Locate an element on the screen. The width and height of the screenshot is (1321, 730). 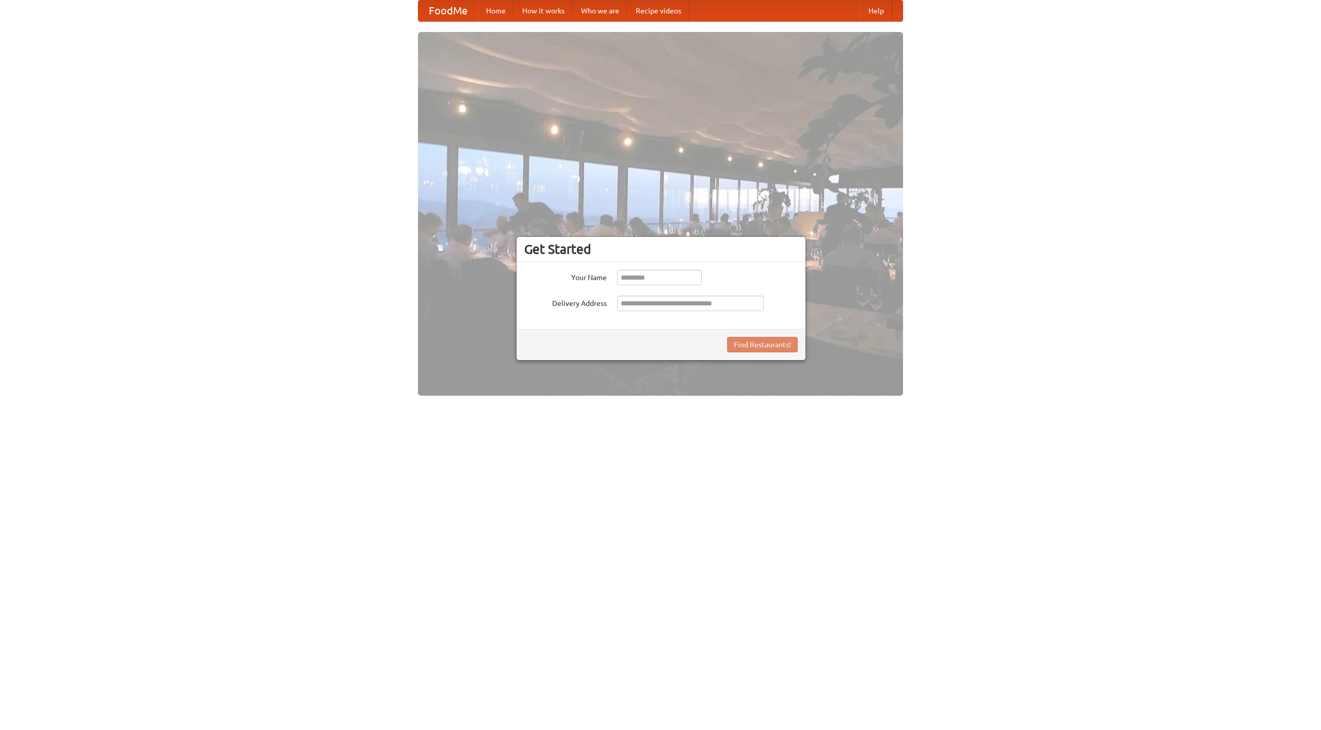
a: Recipe videos is located at coordinates (658, 11).